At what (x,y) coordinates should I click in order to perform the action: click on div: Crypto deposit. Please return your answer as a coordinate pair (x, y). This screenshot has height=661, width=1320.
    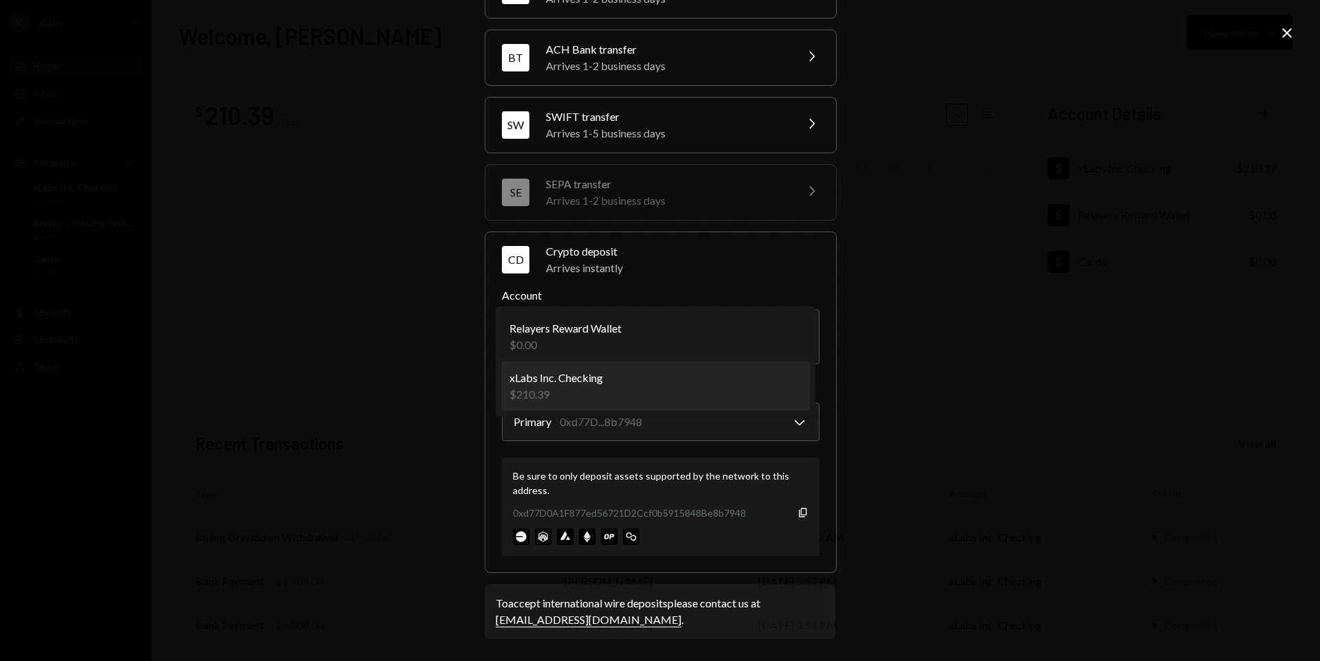
    Looking at the image, I should click on (683, 252).